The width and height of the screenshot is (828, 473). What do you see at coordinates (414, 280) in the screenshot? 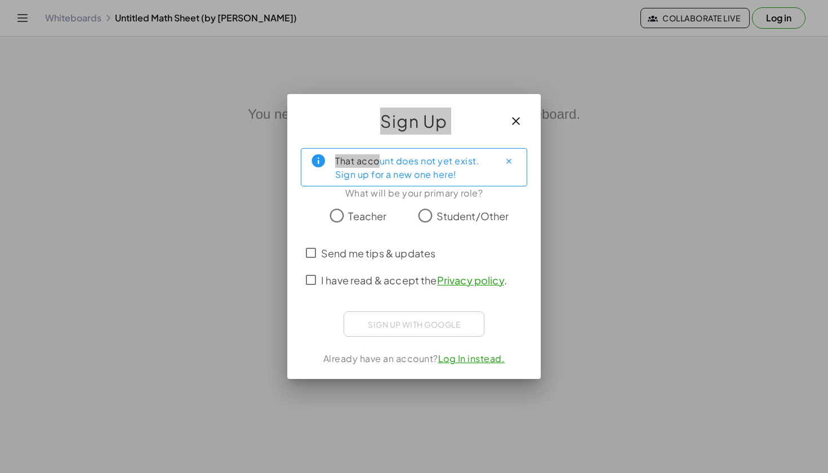
I see `span: I have read & accept the .` at bounding box center [414, 280].